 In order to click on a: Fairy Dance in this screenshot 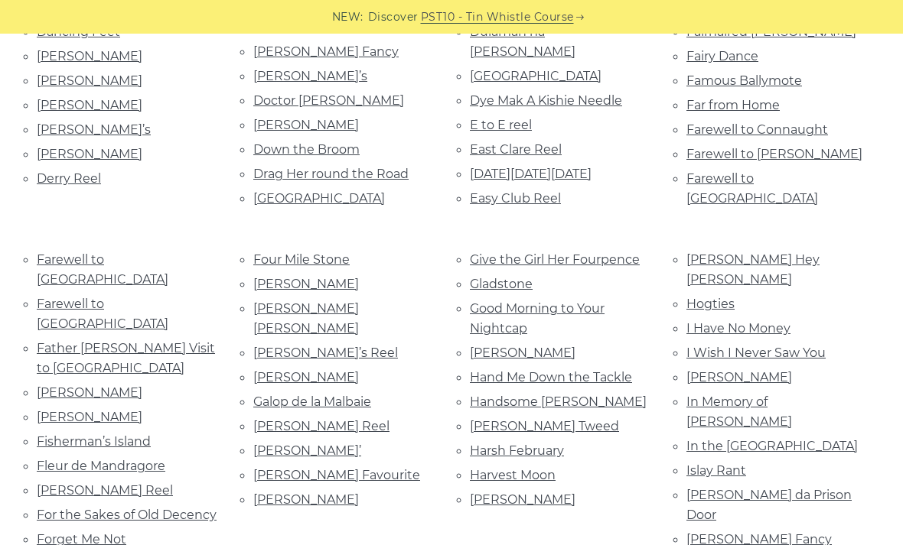, I will do `click(722, 56)`.